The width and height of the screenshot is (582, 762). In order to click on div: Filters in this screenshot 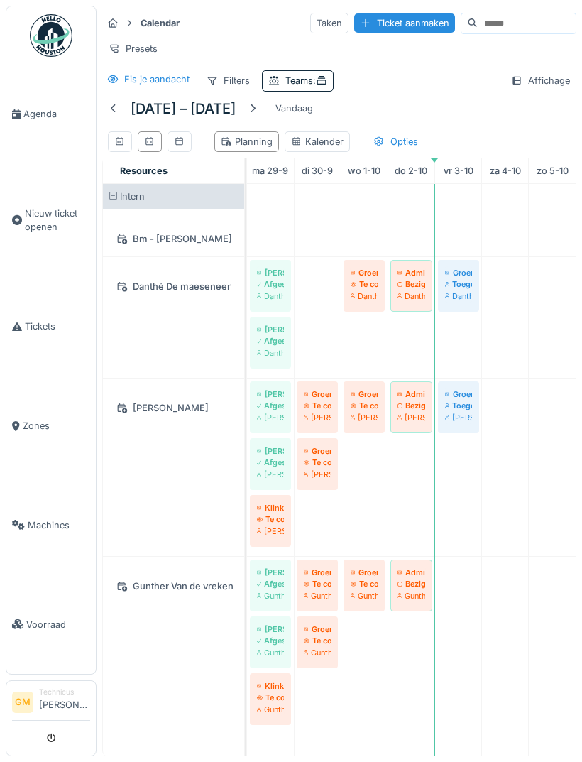, I will do `click(228, 80)`.